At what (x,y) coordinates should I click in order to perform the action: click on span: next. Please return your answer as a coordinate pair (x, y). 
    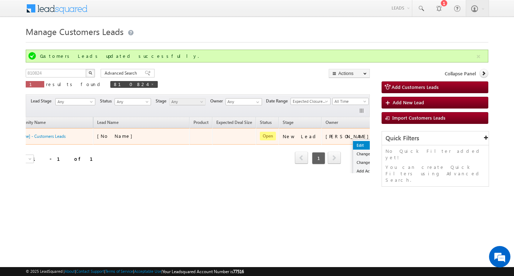
    Looking at the image, I should click on (334, 158).